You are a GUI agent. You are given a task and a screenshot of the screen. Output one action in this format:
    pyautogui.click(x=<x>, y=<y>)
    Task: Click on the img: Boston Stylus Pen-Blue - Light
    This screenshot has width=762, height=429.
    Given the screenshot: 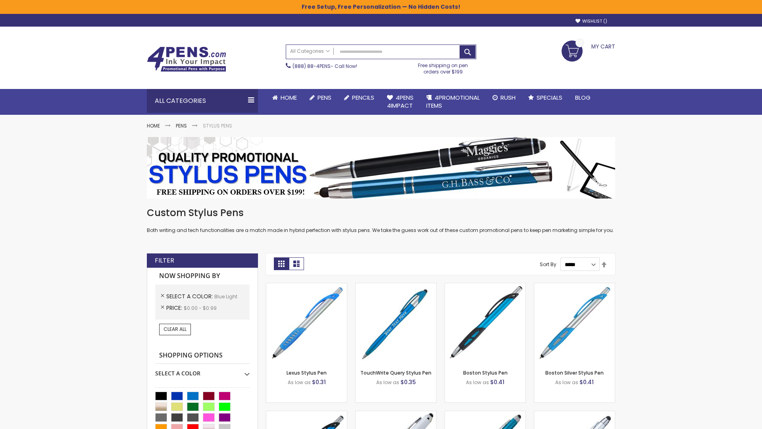 What is the action you would take?
    pyautogui.click(x=485, y=323)
    